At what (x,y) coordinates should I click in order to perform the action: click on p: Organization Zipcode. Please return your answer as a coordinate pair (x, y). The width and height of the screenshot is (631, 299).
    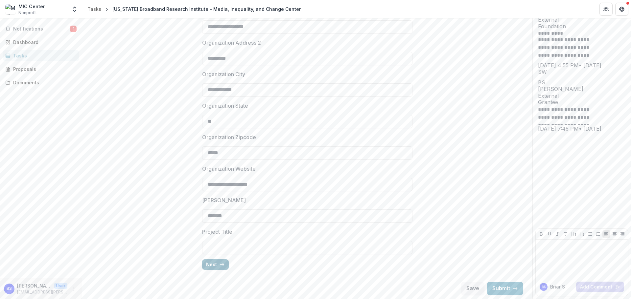
    Looking at the image, I should click on (229, 137).